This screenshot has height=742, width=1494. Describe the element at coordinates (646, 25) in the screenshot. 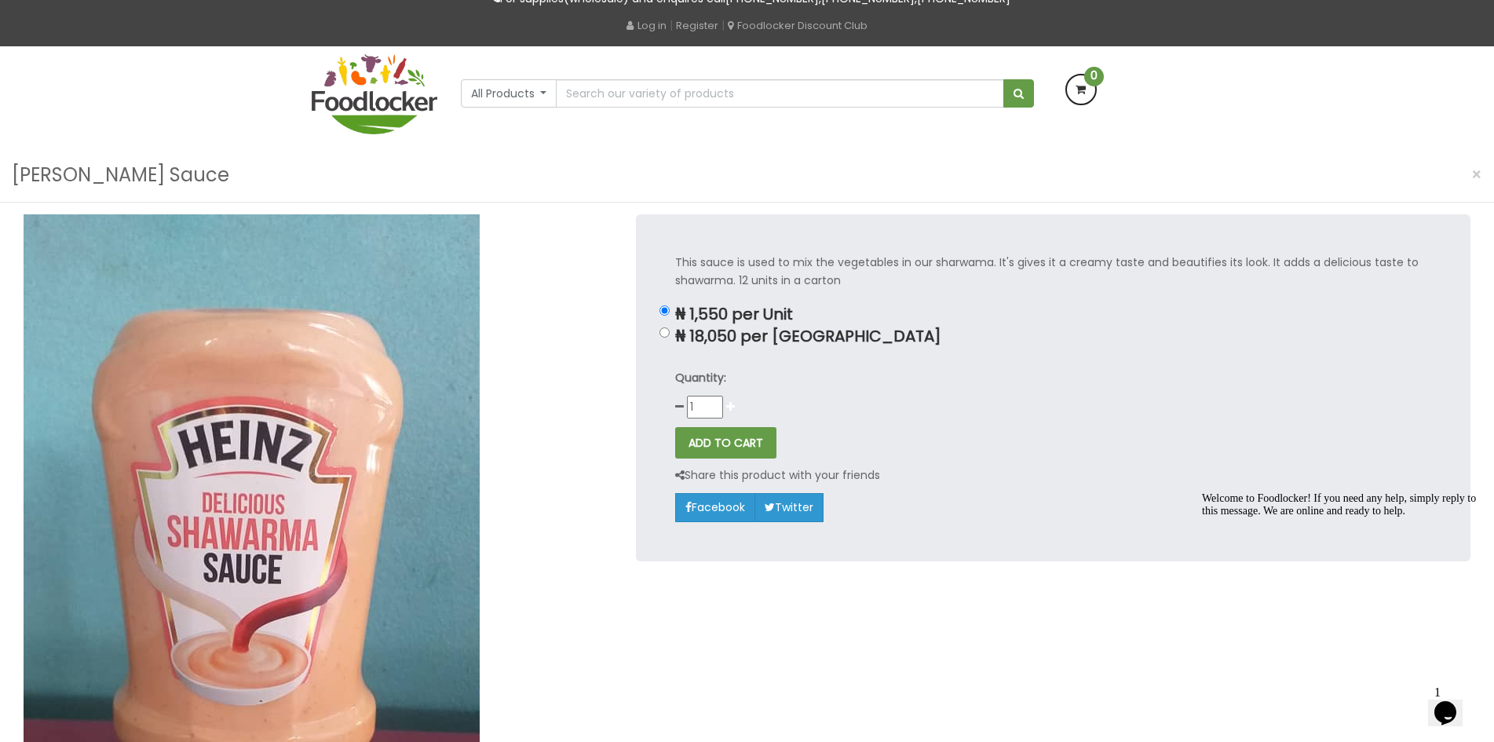

I see `a: Log in` at that location.